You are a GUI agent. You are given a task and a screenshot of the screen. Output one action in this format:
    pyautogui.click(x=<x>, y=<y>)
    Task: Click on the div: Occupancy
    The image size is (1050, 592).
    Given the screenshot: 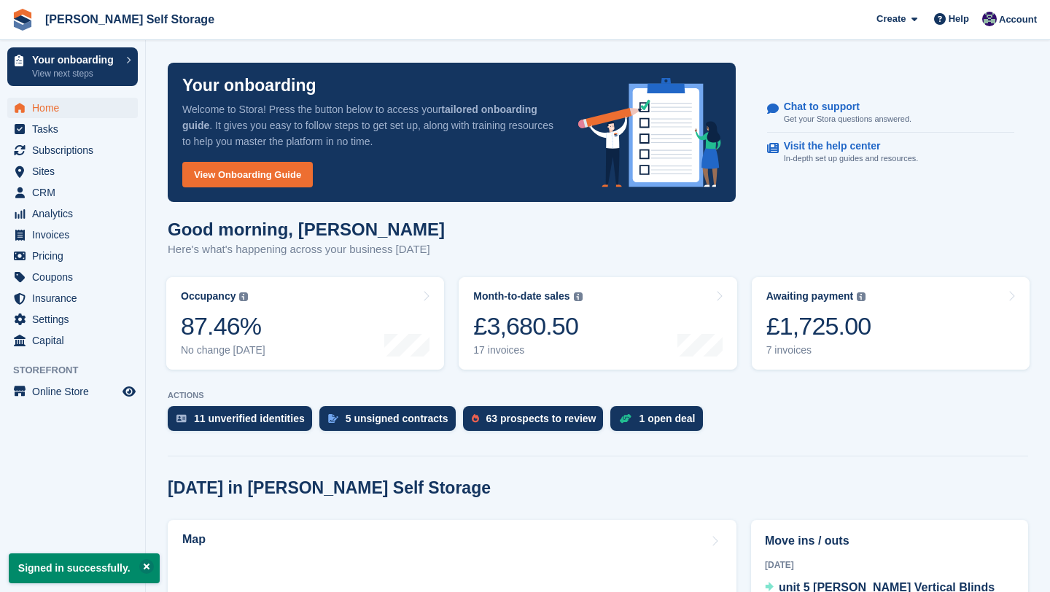 What is the action you would take?
    pyautogui.click(x=208, y=296)
    